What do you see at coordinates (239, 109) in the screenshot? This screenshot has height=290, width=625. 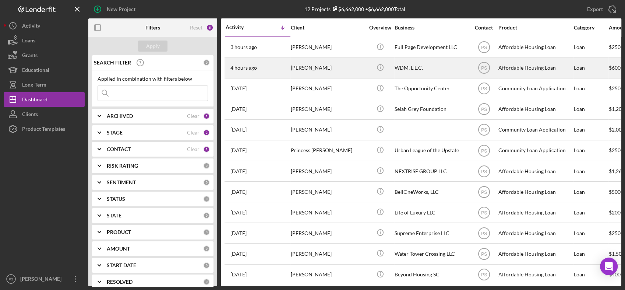 I see `time: 2025-09-27 15:35` at bounding box center [239, 109].